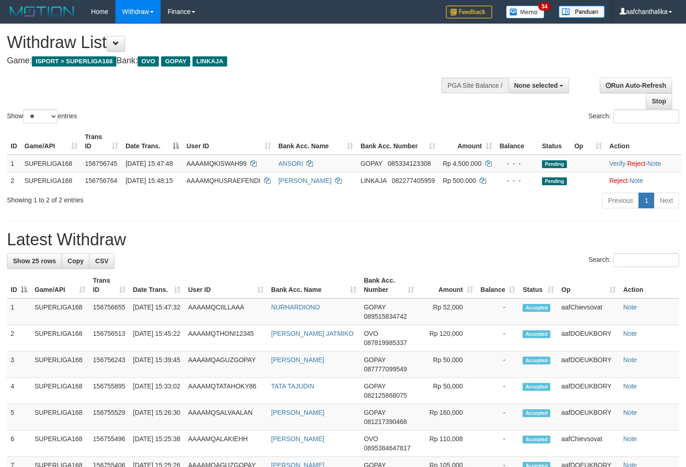 This screenshot has height=467, width=686. Describe the element at coordinates (42, 12) in the screenshot. I see `img: MOTION_logo.png` at that location.